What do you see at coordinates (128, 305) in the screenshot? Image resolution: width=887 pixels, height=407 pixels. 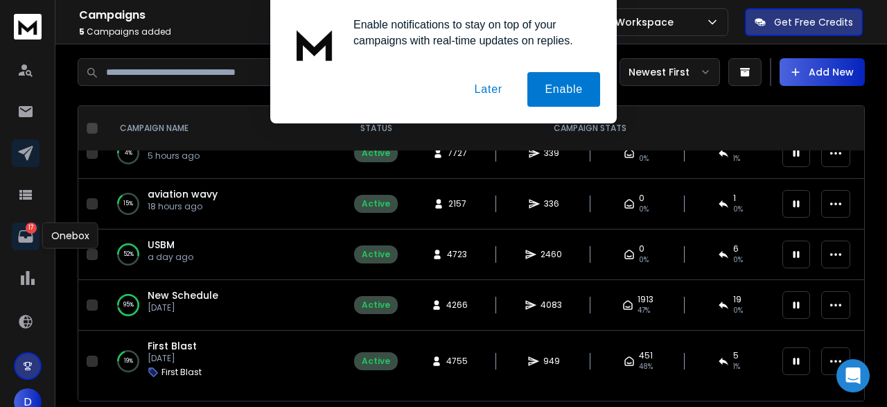 I see `p: 95 %` at bounding box center [128, 305].